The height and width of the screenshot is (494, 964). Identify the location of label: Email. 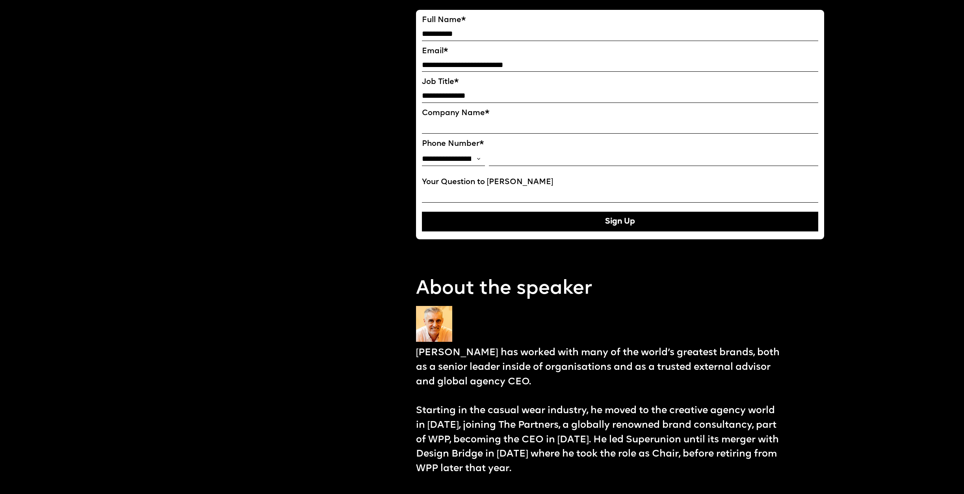
(620, 51).